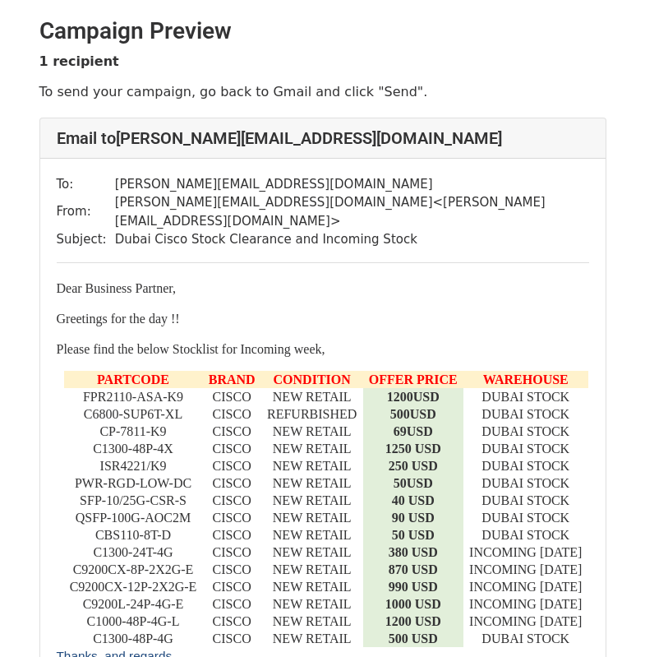 This screenshot has width=645, height=657. Describe the element at coordinates (133, 482) in the screenshot. I see `span: PWR-RGD-LOW-DC` at that location.